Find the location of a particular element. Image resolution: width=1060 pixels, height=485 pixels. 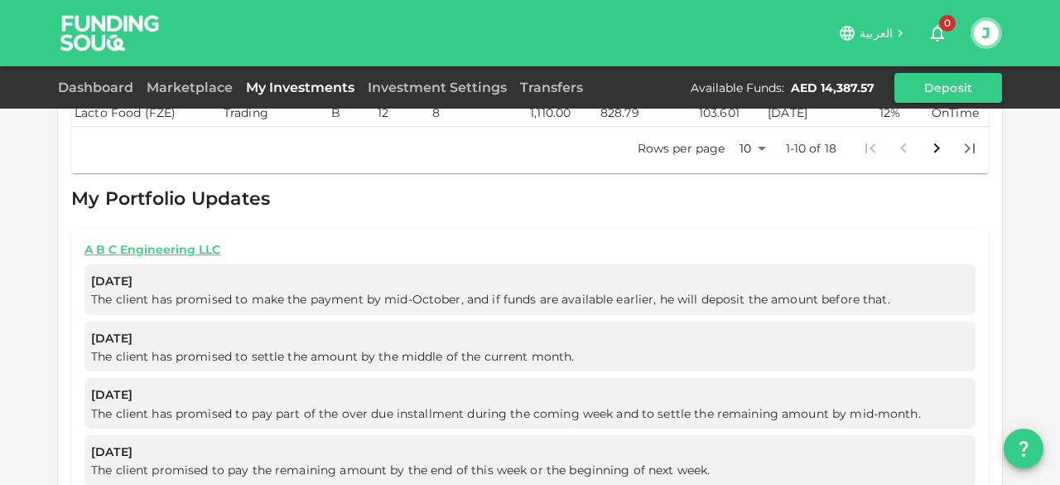

td: 828.79 is located at coordinates (646, 113).